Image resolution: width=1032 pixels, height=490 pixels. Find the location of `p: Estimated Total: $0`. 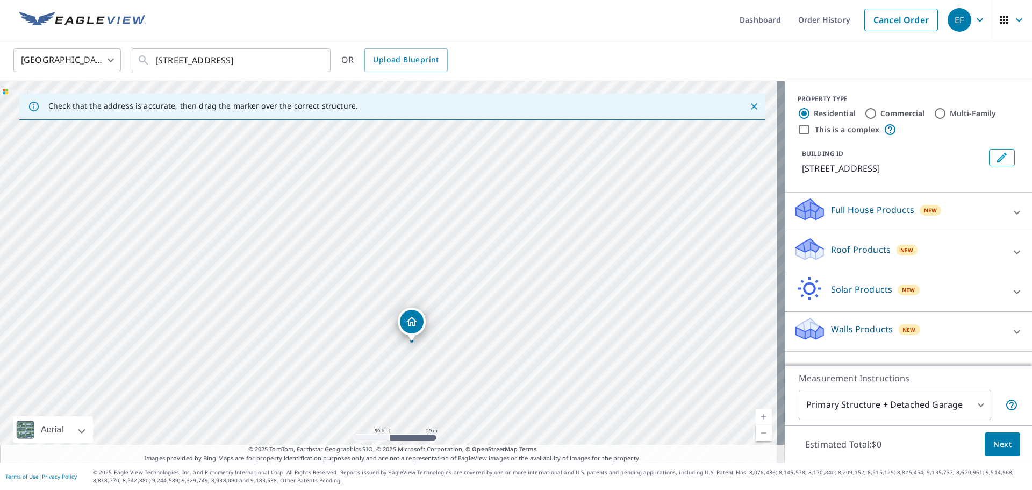

p: Estimated Total: $0 is located at coordinates (844, 444).